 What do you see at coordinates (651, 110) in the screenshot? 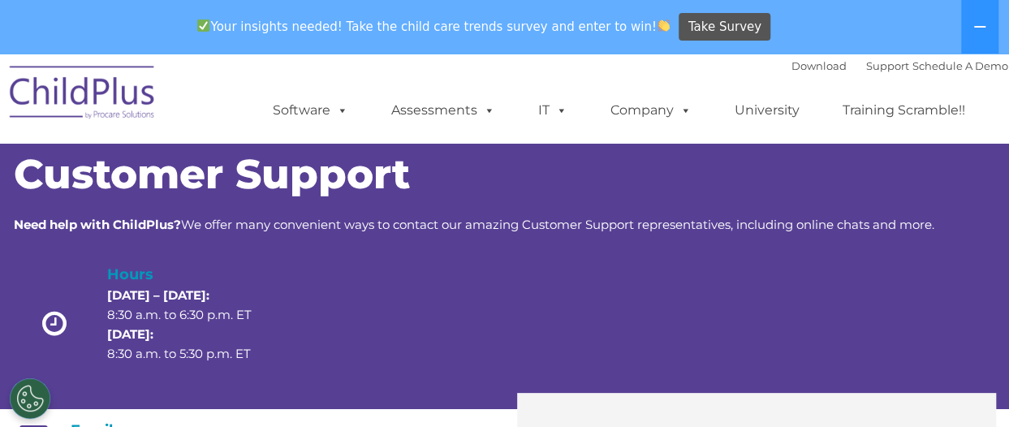
I see `a: Company` at bounding box center [651, 110].